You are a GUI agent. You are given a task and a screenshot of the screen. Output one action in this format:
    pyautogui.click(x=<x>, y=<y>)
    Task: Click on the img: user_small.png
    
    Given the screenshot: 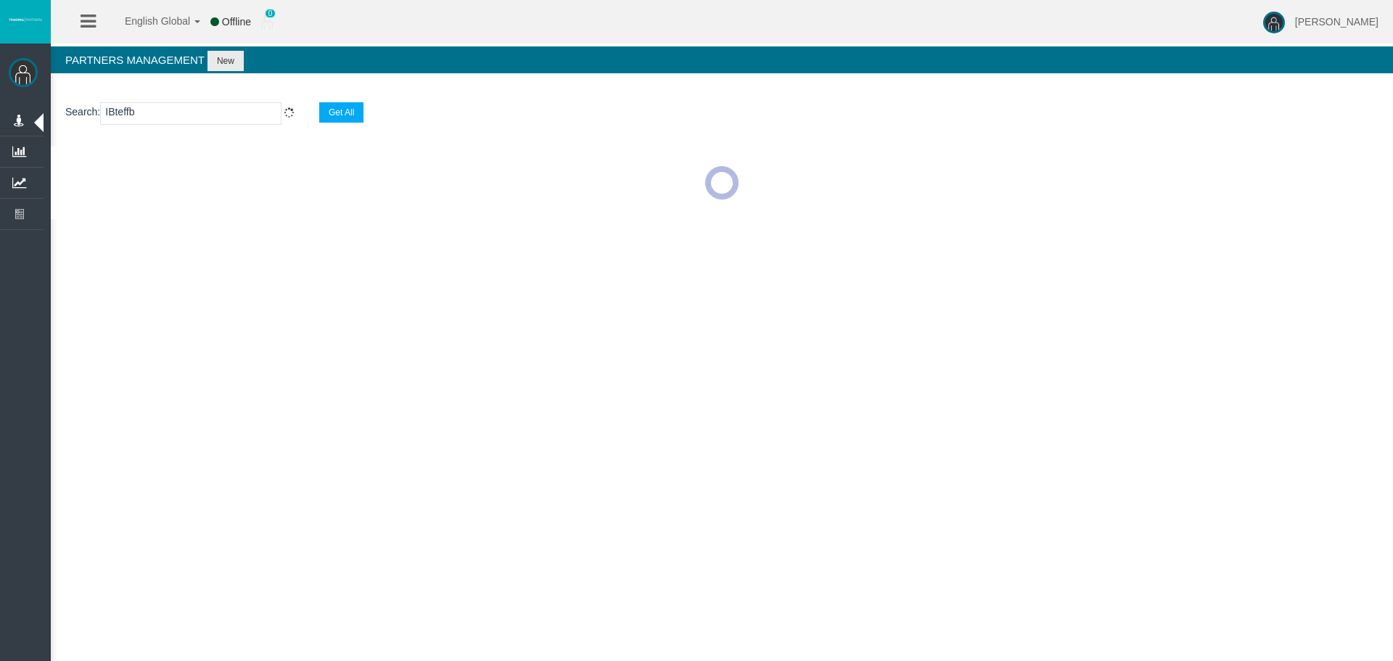 What is the action you would take?
    pyautogui.click(x=267, y=22)
    